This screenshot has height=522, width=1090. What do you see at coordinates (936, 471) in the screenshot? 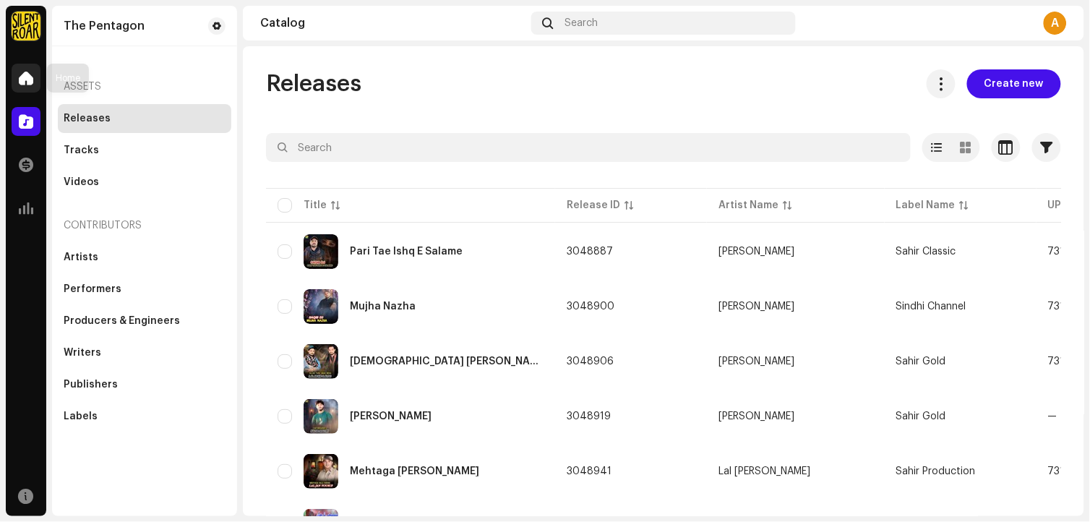
I see `span: Sahir Production` at bounding box center [936, 471].